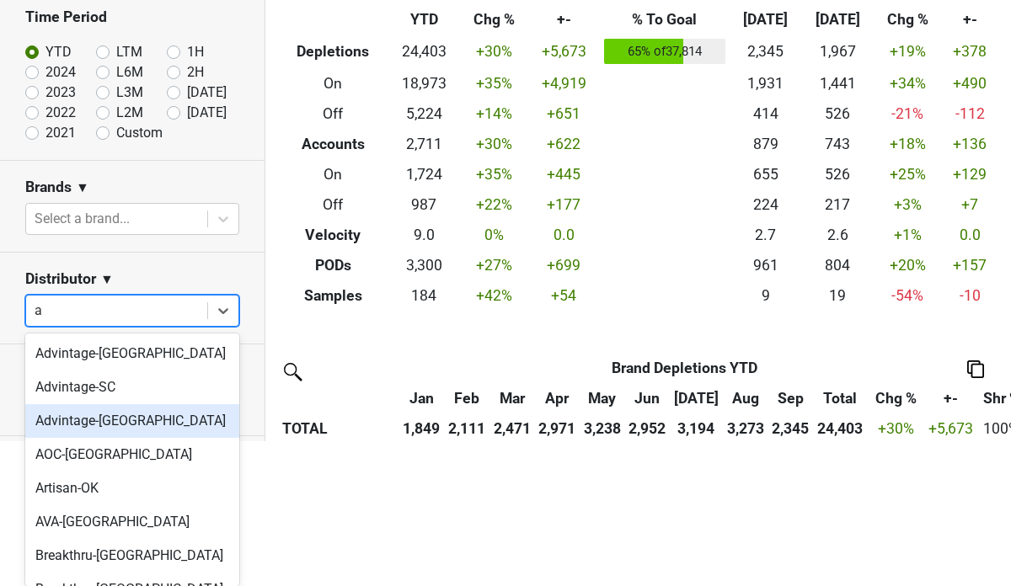 This screenshot has height=586, width=1011. Describe the element at coordinates (467, 429) in the screenshot. I see `th: 2,111` at that location.